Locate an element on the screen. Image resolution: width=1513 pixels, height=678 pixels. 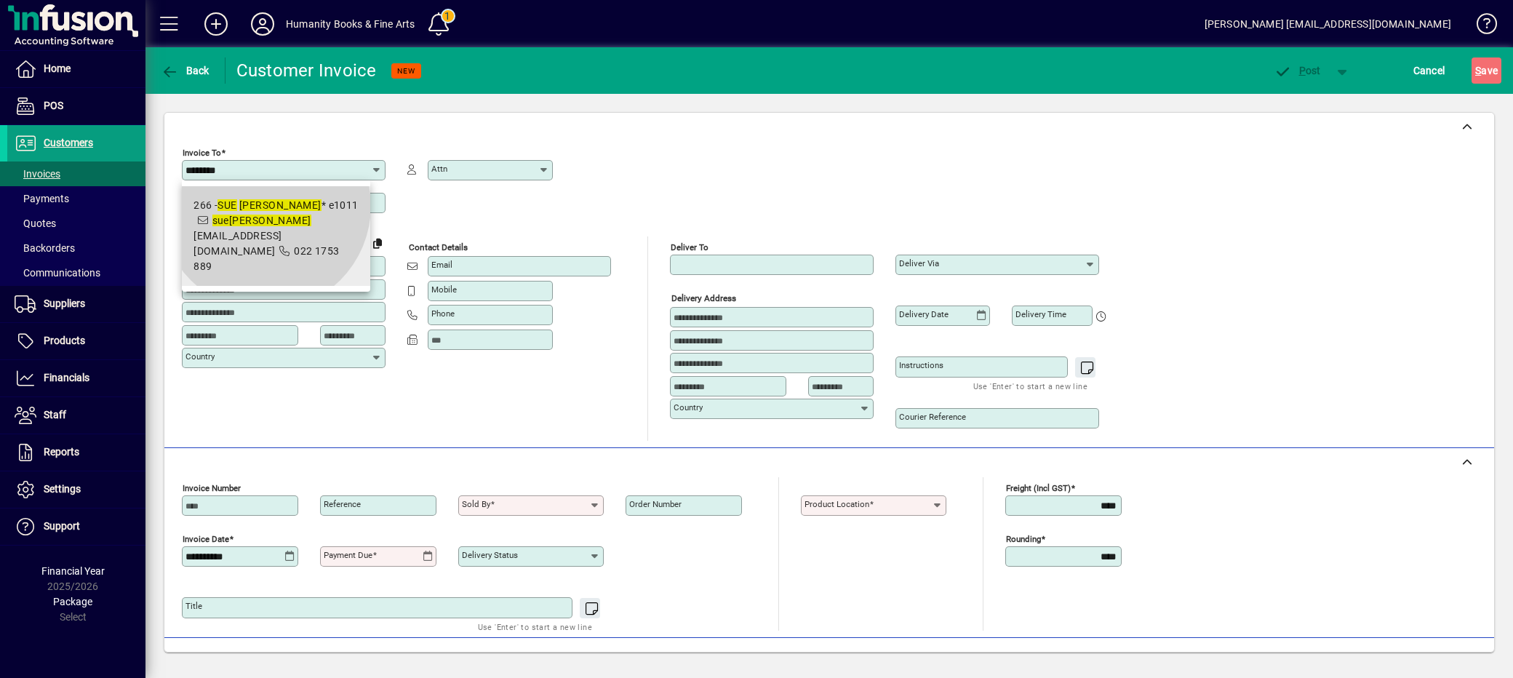
mat-label: Invoice To is located at coordinates (202, 153).